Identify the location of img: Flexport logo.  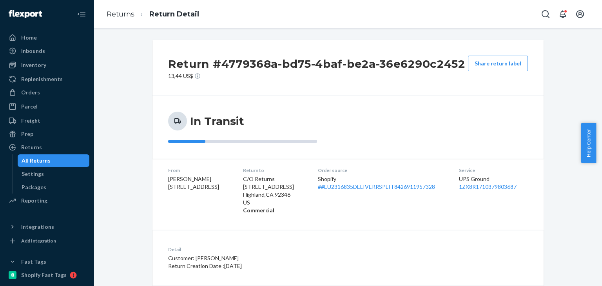
(25, 14).